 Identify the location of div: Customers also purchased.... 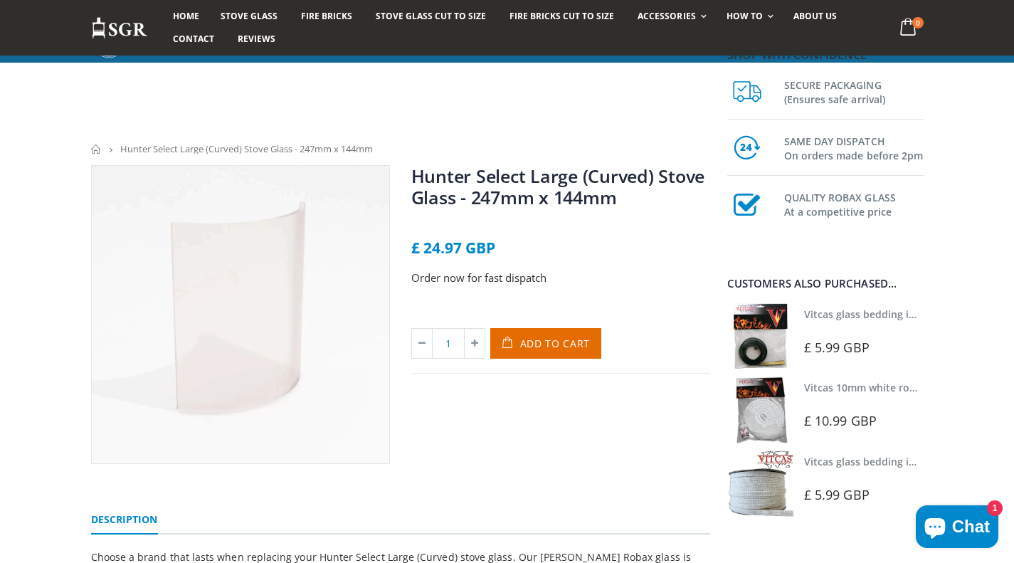
(825, 283).